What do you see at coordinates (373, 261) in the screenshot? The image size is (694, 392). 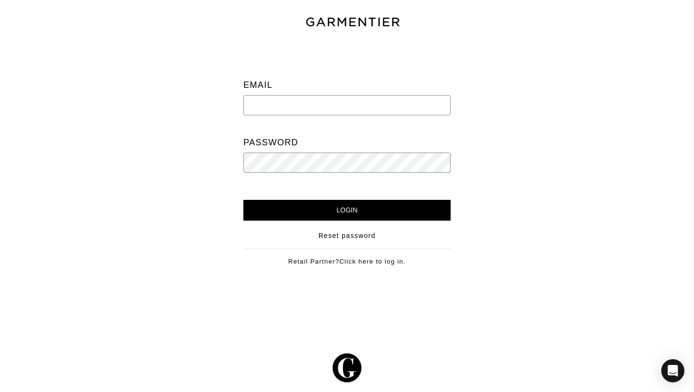 I see `a: Click here to log in.` at bounding box center [373, 261].